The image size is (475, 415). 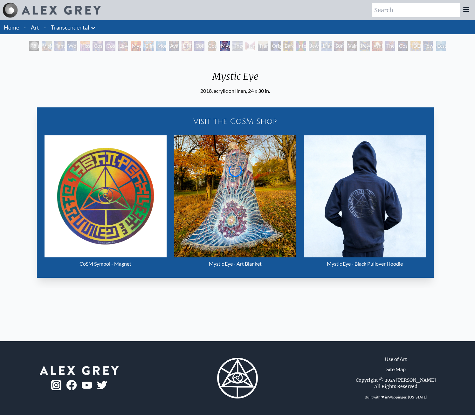 I want to click on div: Visit the CoSM Shop, so click(x=235, y=121).